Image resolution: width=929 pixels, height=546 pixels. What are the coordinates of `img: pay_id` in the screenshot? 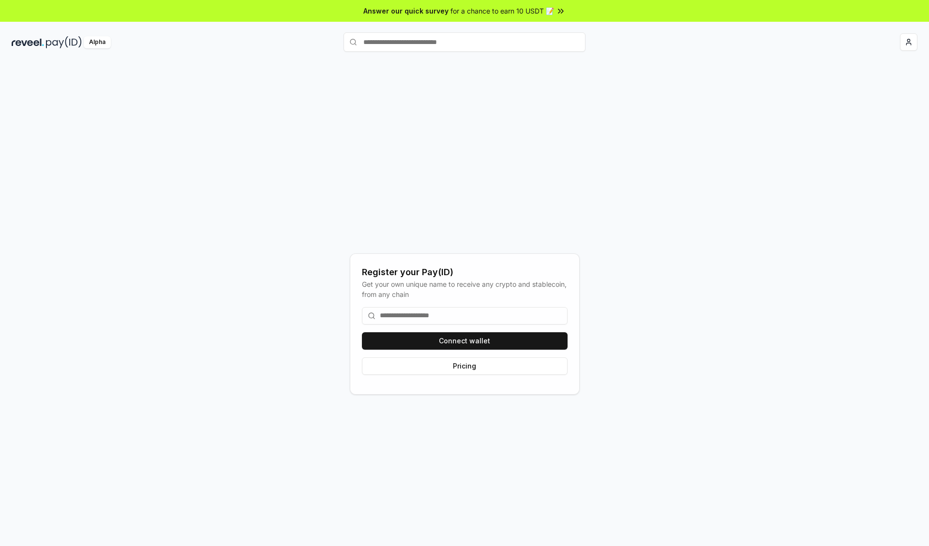 It's located at (64, 42).